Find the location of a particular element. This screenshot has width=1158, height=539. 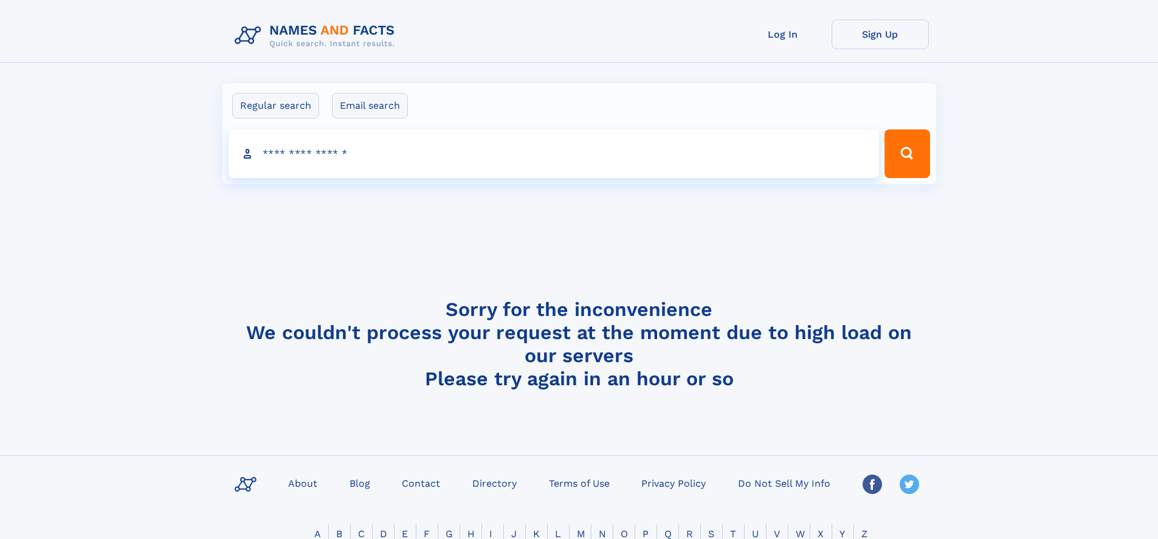

img: Logo Names and Facts is located at coordinates (317, 36).